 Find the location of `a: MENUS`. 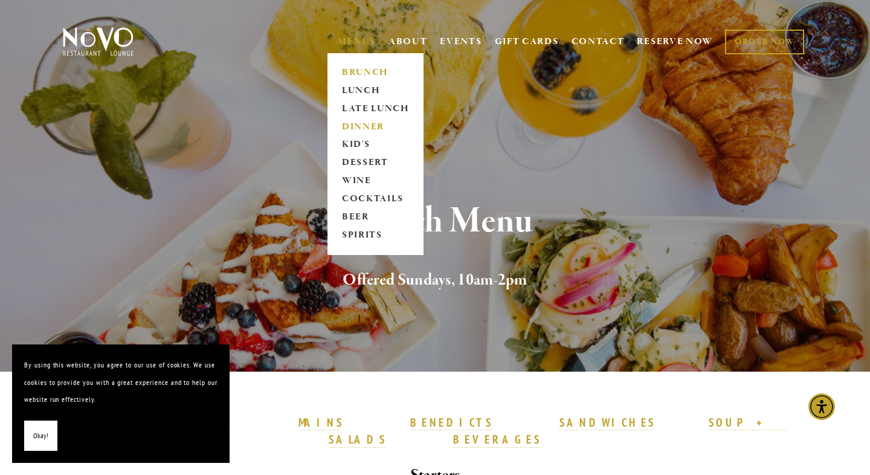

a: MENUS is located at coordinates (356, 42).